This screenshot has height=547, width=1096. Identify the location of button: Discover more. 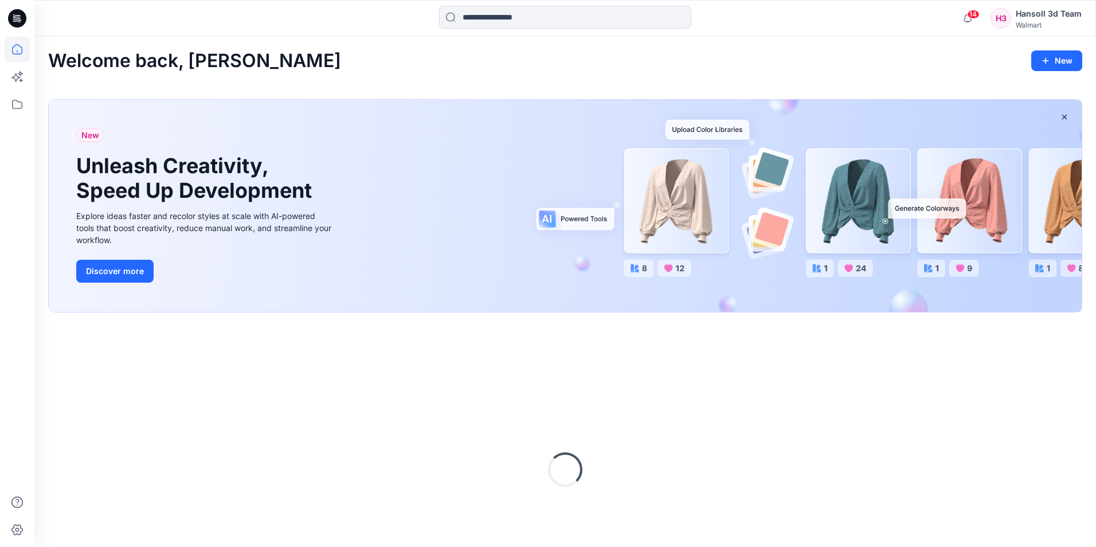
(115, 271).